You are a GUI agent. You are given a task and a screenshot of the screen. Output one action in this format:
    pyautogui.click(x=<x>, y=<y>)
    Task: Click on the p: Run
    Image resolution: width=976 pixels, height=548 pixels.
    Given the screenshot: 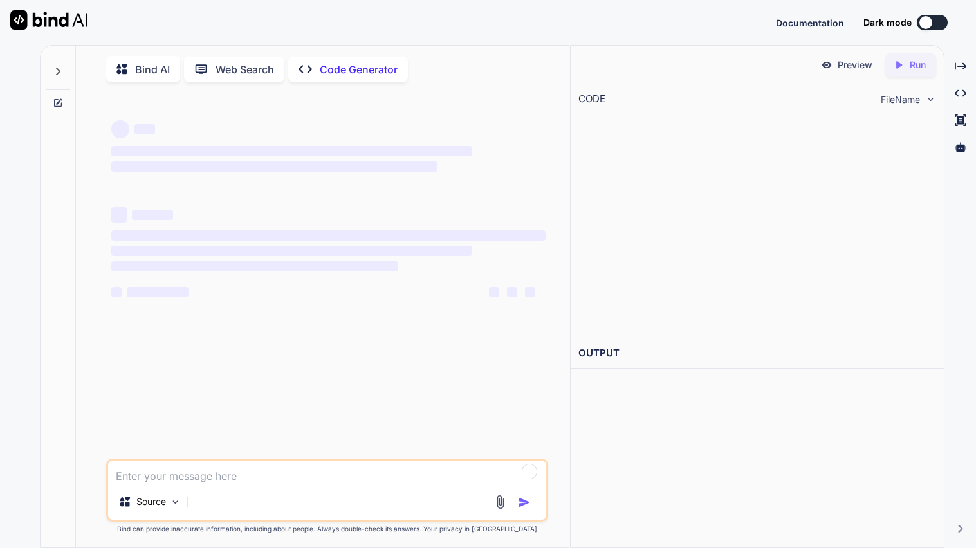 What is the action you would take?
    pyautogui.click(x=918, y=65)
    